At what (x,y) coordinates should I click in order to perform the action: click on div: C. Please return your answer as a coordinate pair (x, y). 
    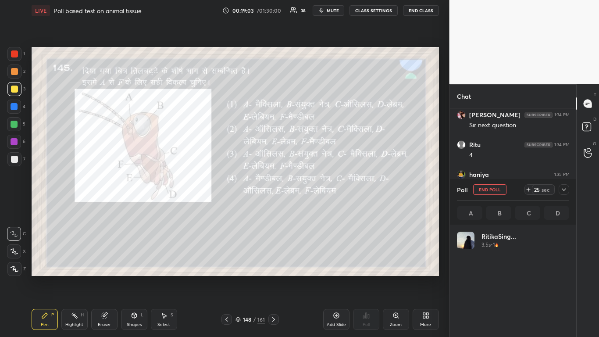
    Looking at the image, I should click on (16, 234).